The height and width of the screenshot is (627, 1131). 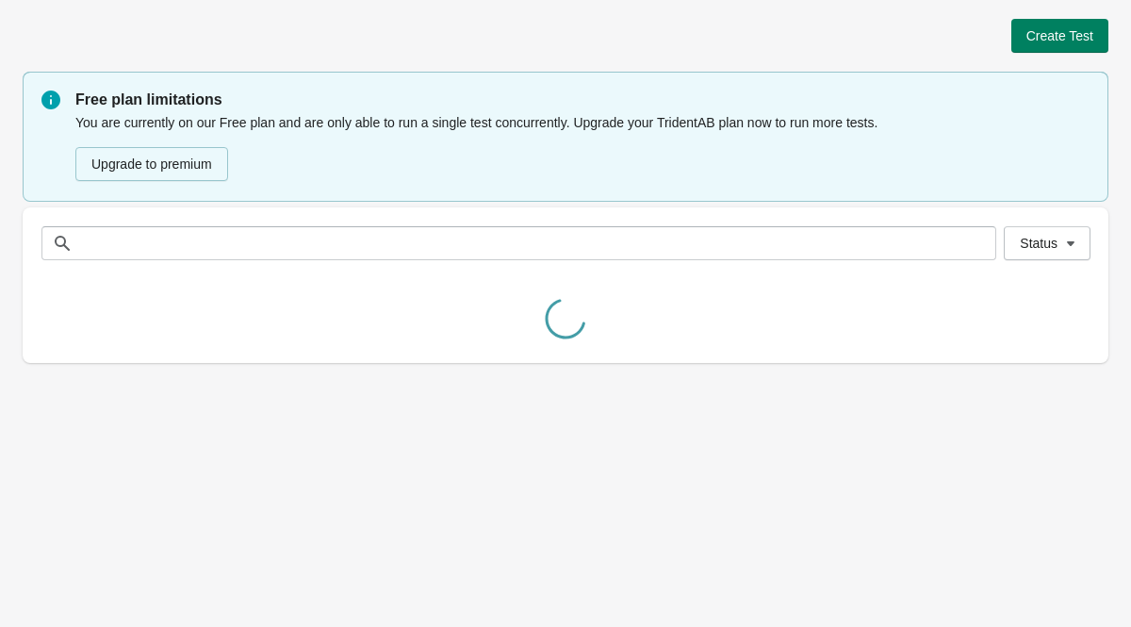 I want to click on div: You are currently on our Free plan and are only able to run a single test concurrently. Upgrade y..., so click(x=582, y=147).